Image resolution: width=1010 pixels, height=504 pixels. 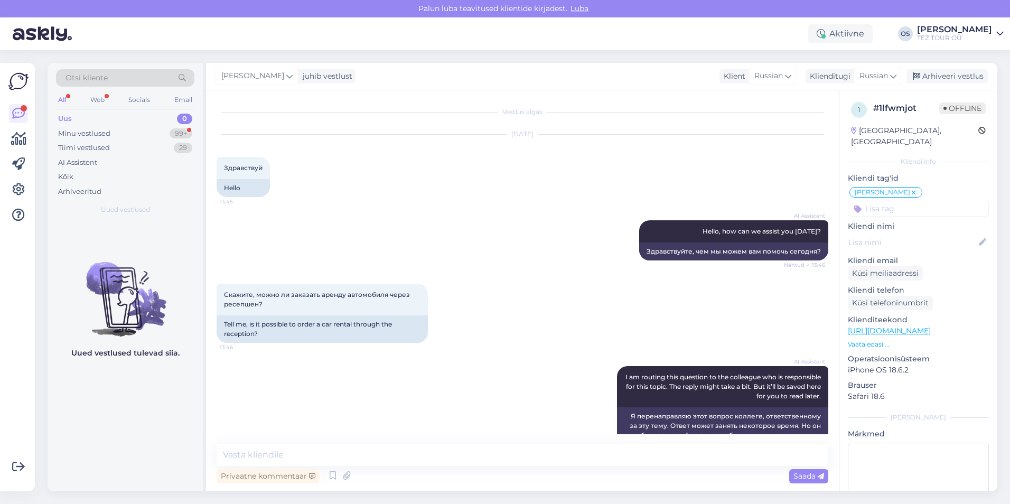 I want to click on div: Tiimi vestlused, so click(x=84, y=148).